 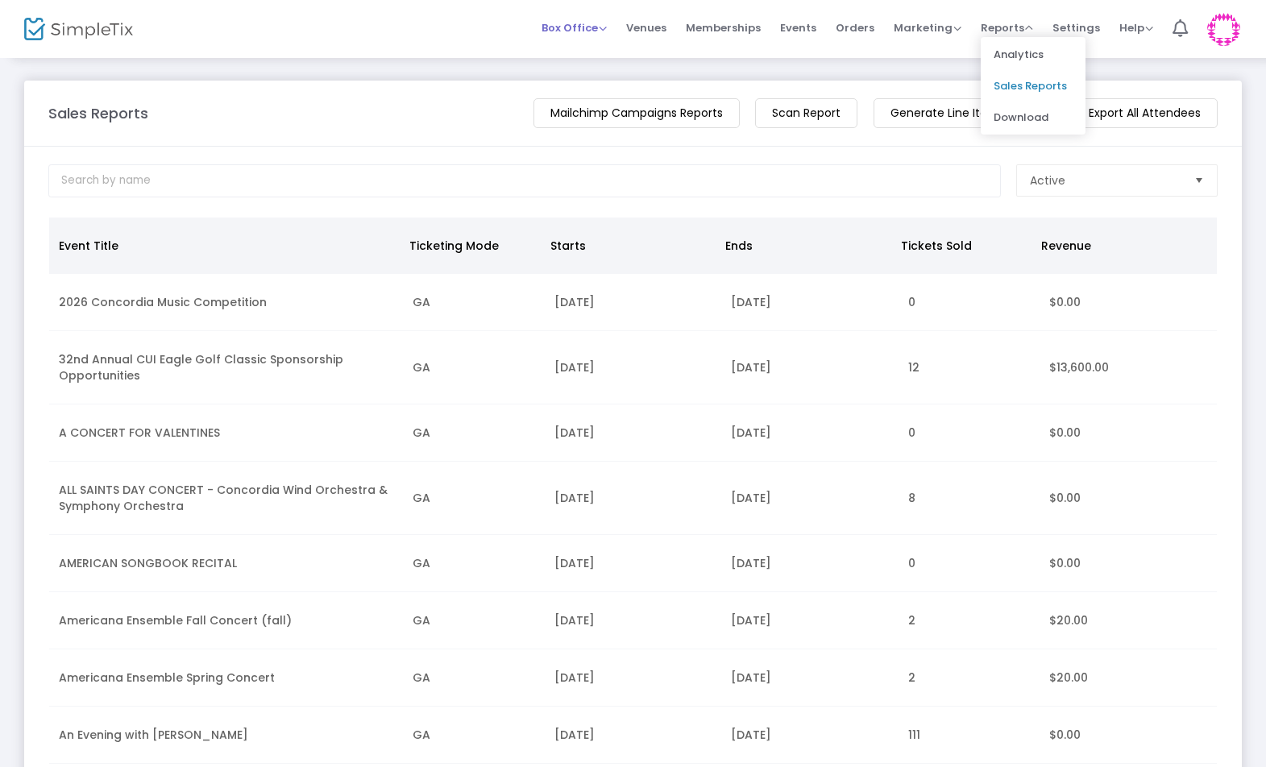 I want to click on m-button: Generate Line Item Report, so click(x=965, y=113).